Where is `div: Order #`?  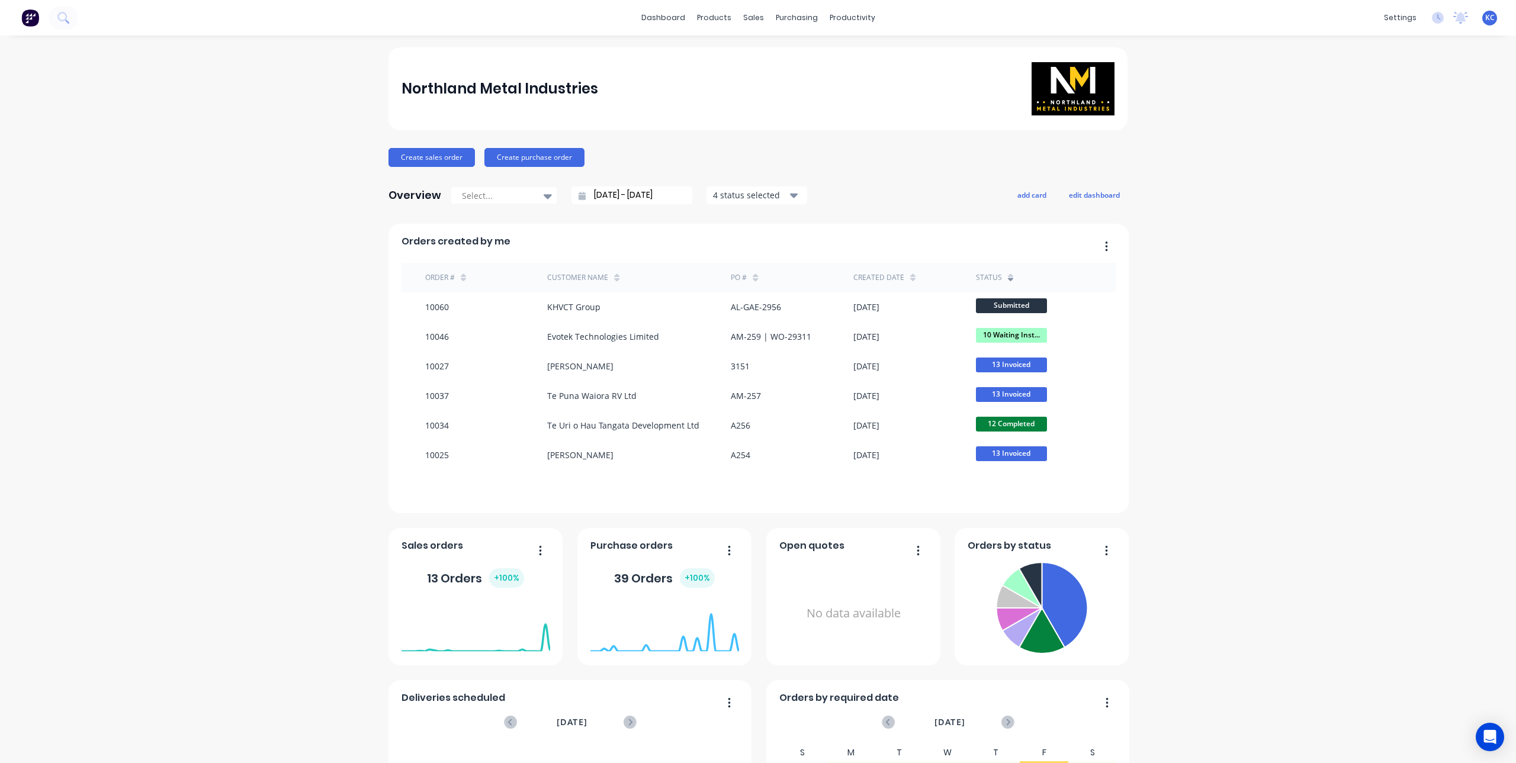
div: Order # is located at coordinates (440, 278).